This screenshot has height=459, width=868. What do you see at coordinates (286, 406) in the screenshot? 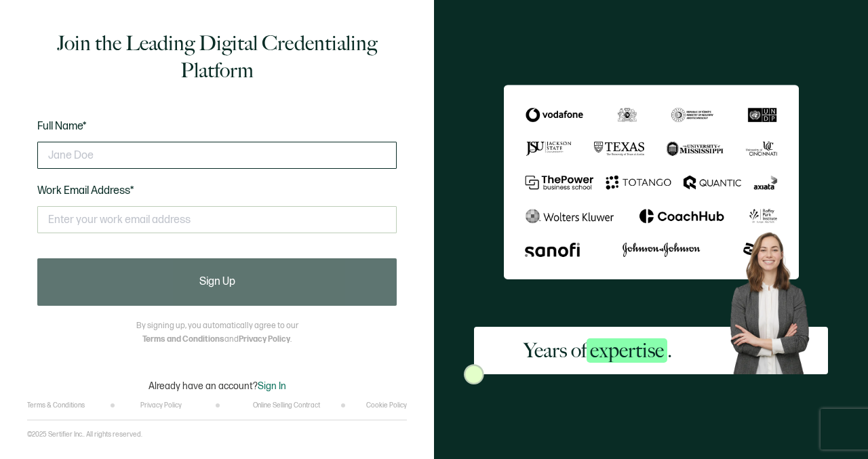
I see `a: Online Selling Contract` at bounding box center [286, 406].